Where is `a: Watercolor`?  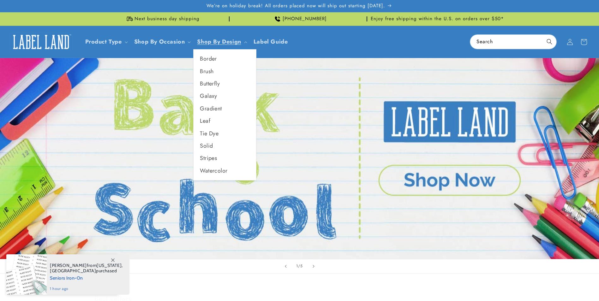 a: Watercolor is located at coordinates (225, 171).